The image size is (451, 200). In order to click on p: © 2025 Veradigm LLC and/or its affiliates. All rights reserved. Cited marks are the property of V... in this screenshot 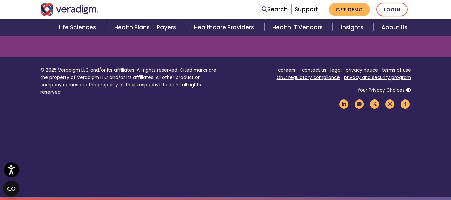, I will do `click(130, 81)`.